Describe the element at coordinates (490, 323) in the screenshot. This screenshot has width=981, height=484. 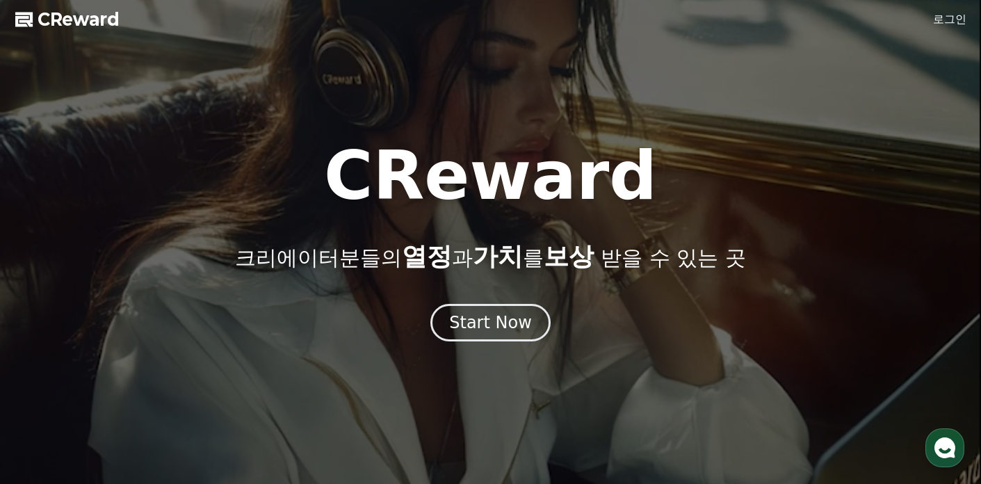
I see `div: Start Now` at that location.